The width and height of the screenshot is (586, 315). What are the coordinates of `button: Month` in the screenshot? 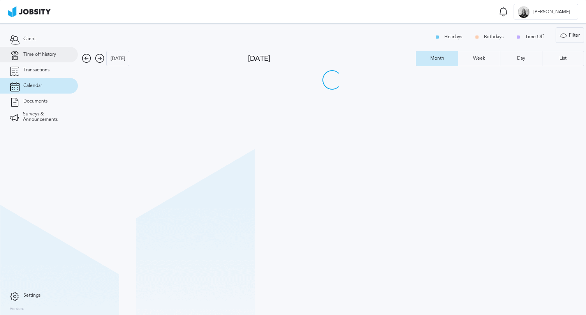 It's located at (437, 58).